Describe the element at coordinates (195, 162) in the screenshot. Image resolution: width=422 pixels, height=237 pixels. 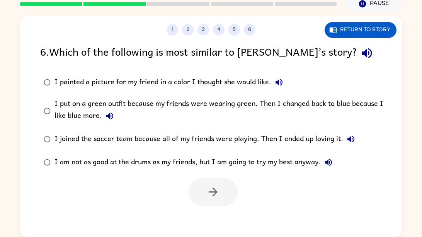
I see `div: I am not as good at the drums as my friends, but I am going to try my best anyway.` at that location.